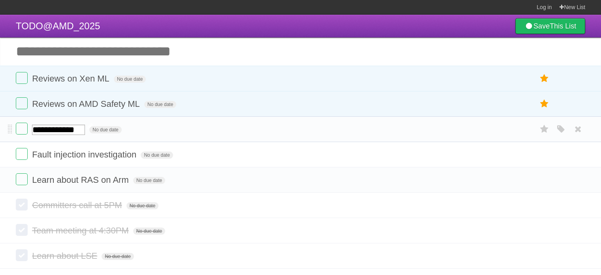 This screenshot has width=601, height=275. I want to click on span: TODO@AMD_2025, so click(58, 26).